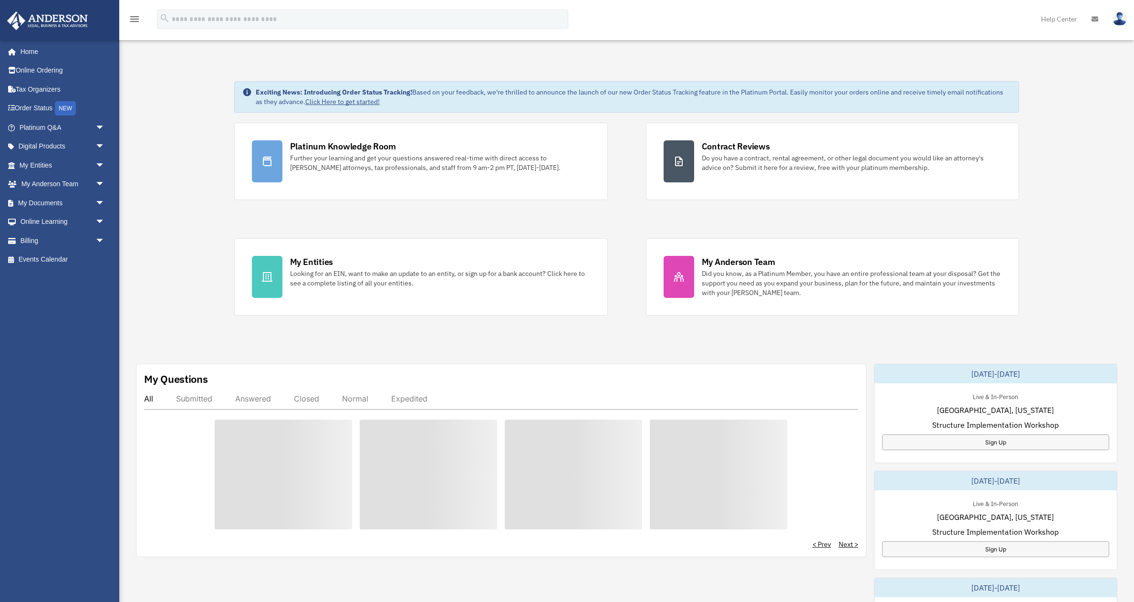 Image resolution: width=1134 pixels, height=602 pixels. Describe the element at coordinates (343, 102) in the screenshot. I see `a: Click Here to get started!` at that location.